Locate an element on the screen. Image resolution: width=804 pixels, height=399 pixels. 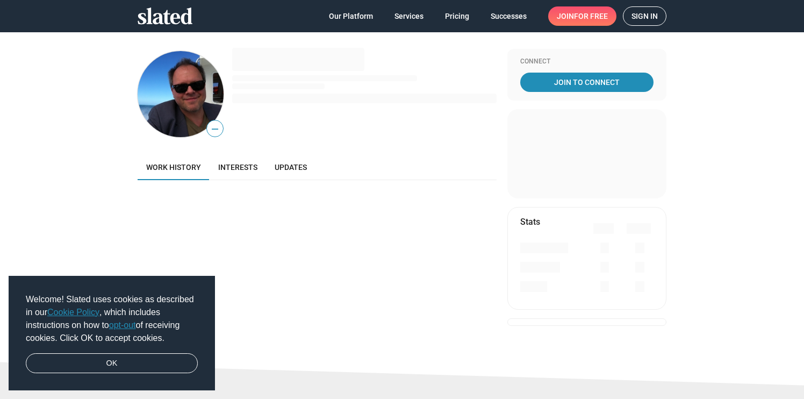
span: Successes is located at coordinates (508, 16).